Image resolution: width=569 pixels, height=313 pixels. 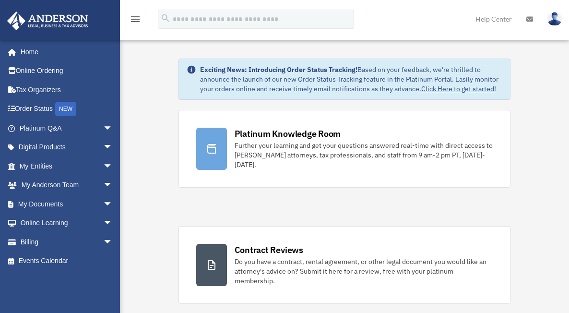 What do you see at coordinates (67, 185) in the screenshot?
I see `a: My Anderson Teamarrow_drop_down` at bounding box center [67, 185].